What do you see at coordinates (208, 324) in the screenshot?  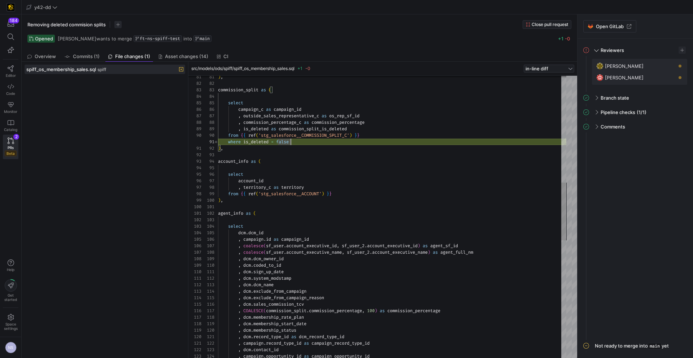 I see `div: 119` at bounding box center [208, 324].